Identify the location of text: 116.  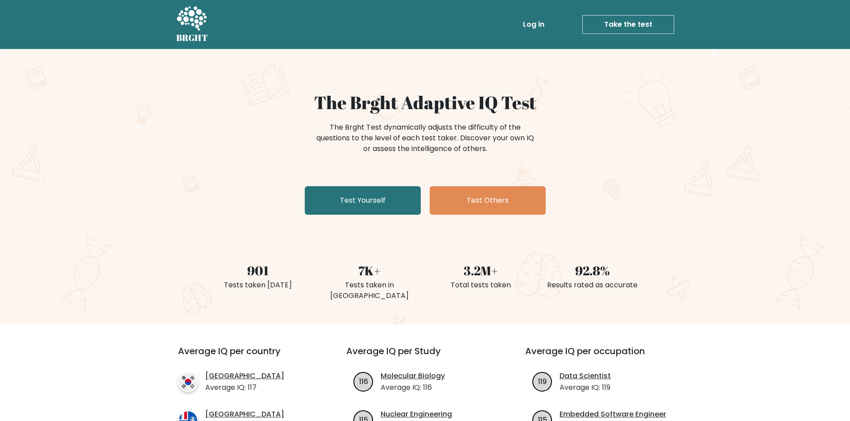
(363, 381).